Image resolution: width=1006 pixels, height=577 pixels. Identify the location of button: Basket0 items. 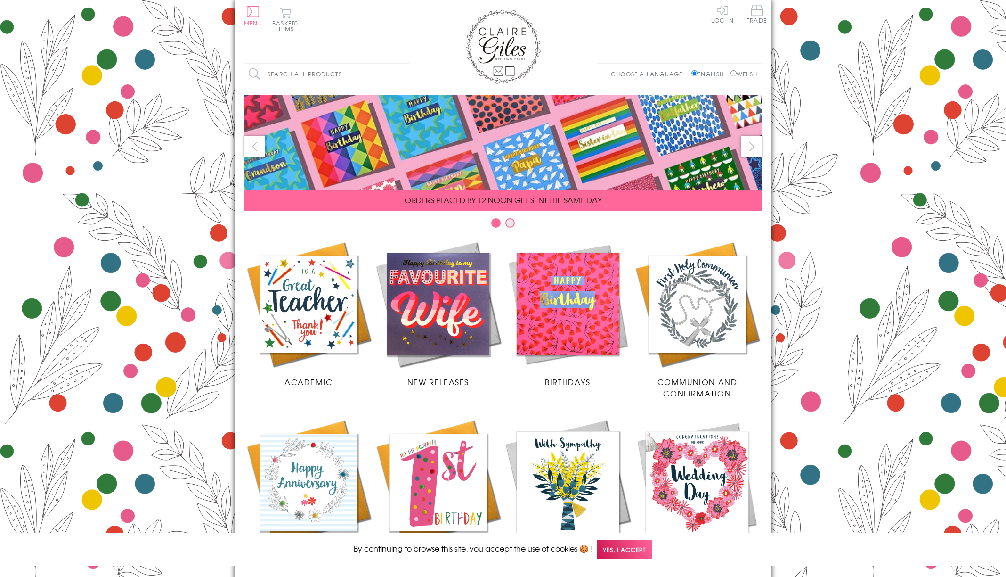
(285, 19).